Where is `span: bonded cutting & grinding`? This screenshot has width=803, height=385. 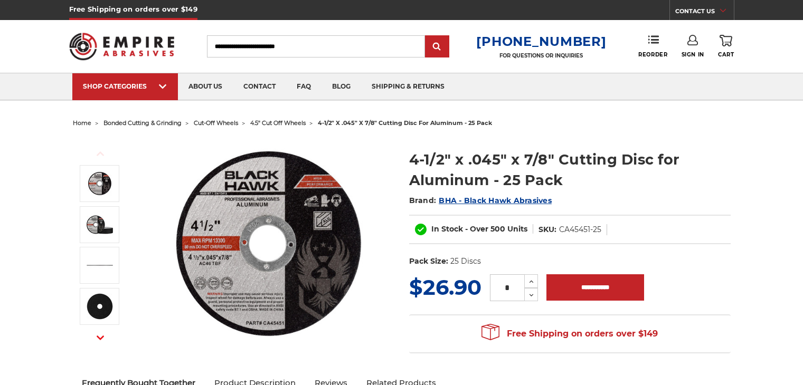
span: bonded cutting & grinding is located at coordinates (142, 123).